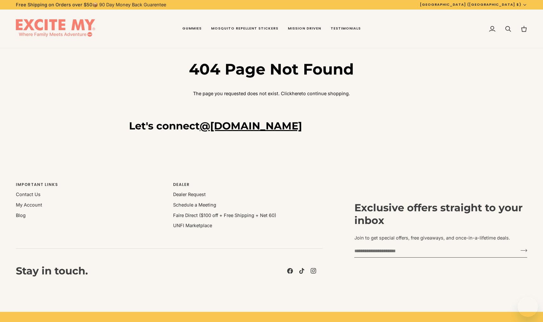 Image resolution: width=543 pixels, height=322 pixels. I want to click on div: Gummies, so click(192, 29).